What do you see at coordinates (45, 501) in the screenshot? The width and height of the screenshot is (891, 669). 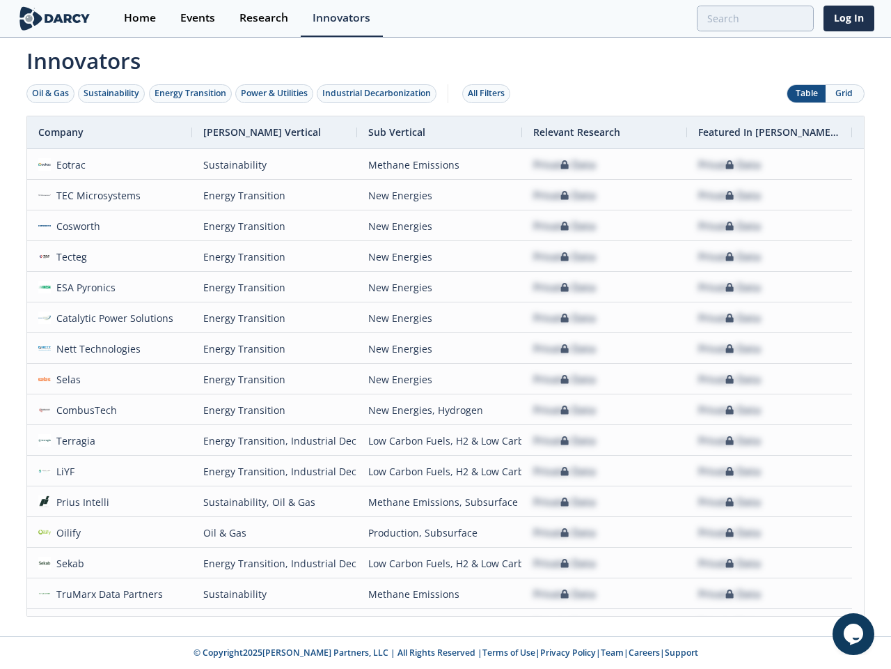 I see `img: fa21c03f-988c-4a0a-b731-fda050996228` at bounding box center [45, 501].